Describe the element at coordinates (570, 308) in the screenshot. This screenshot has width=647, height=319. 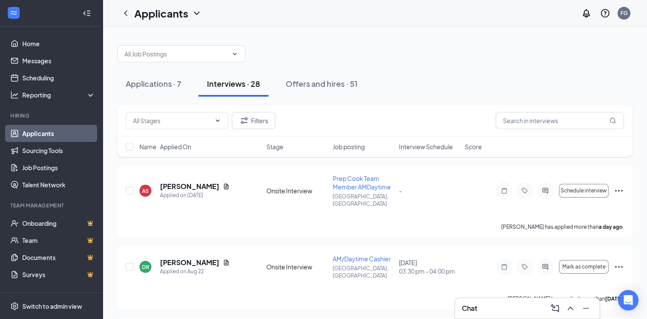
I see `button: ChevronUp` at that location.